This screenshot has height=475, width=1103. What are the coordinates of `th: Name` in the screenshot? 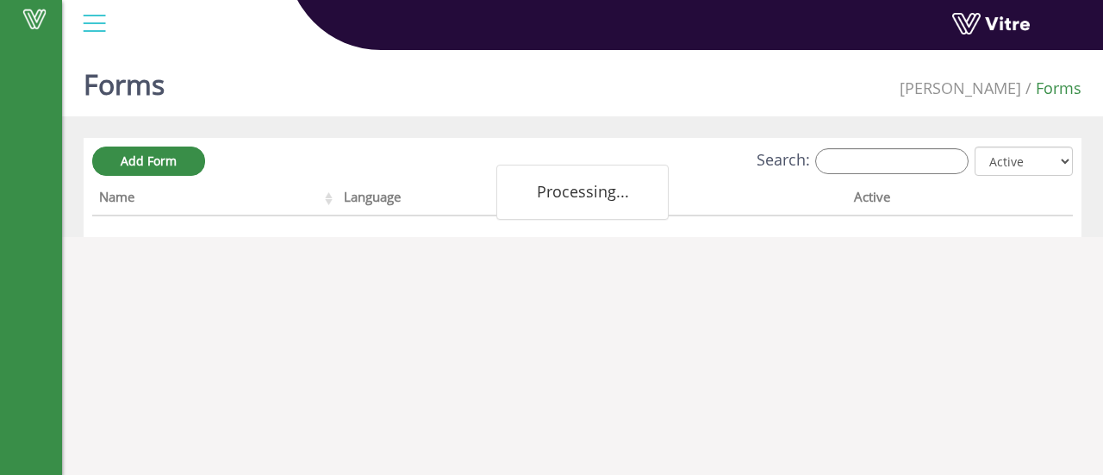 It's located at (215, 200).